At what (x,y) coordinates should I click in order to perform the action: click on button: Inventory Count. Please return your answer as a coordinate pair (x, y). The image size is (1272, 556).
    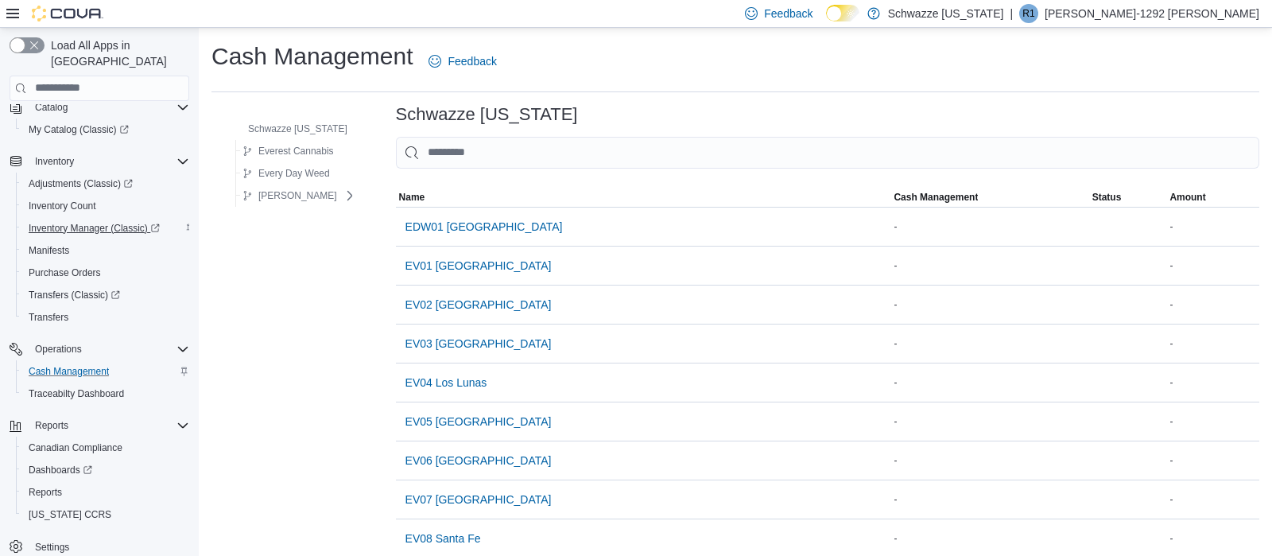
    Looking at the image, I should click on (106, 206).